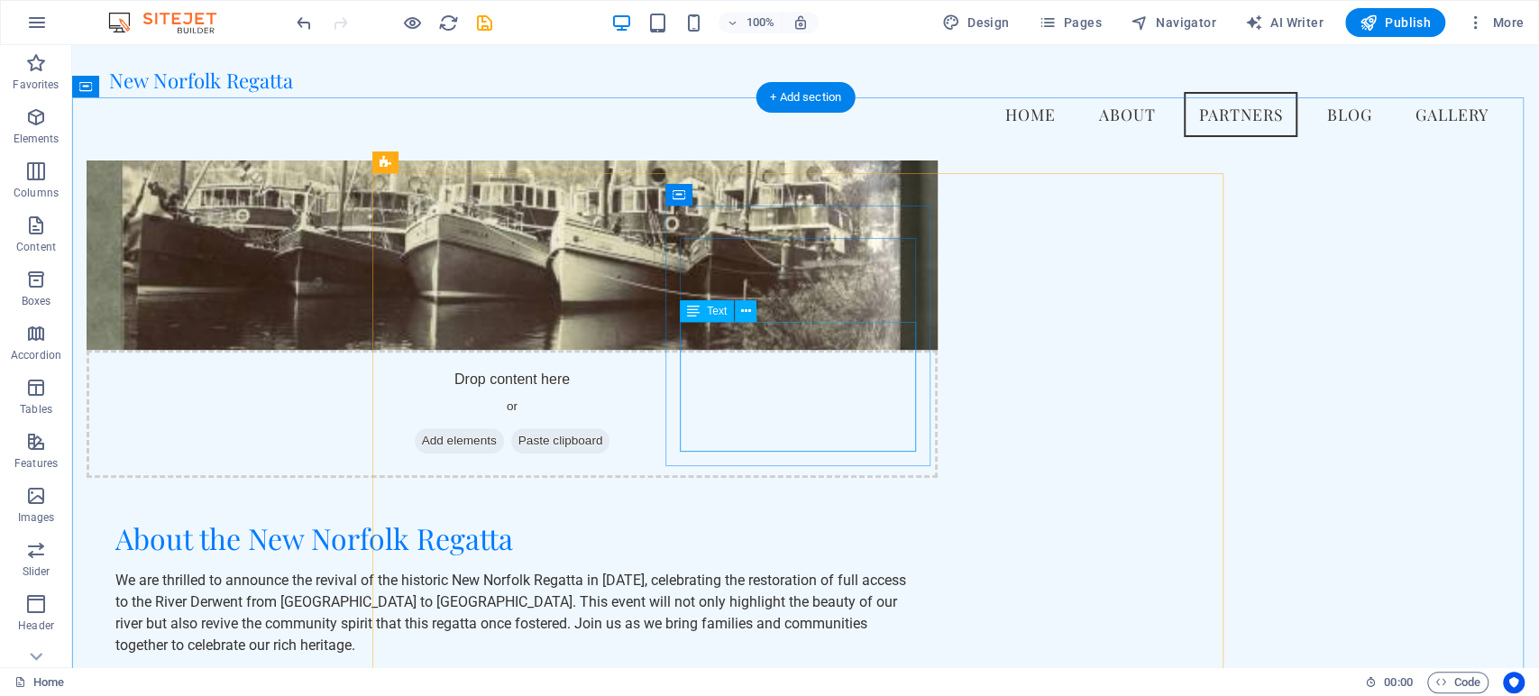  What do you see at coordinates (1395, 23) in the screenshot?
I see `span: Publish` at bounding box center [1395, 23].